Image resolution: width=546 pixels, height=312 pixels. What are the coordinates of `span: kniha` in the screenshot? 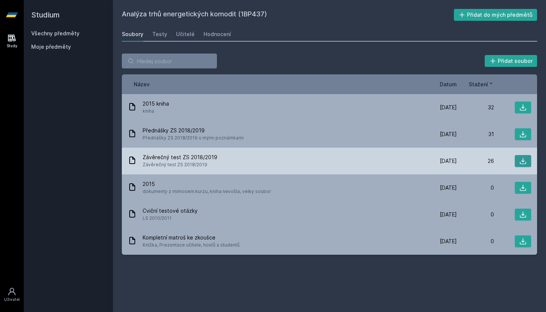 It's located at (156, 111).